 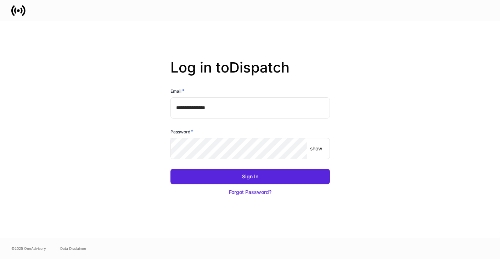 What do you see at coordinates (250, 177) in the screenshot?
I see `button: Sign In` at bounding box center [250, 177].